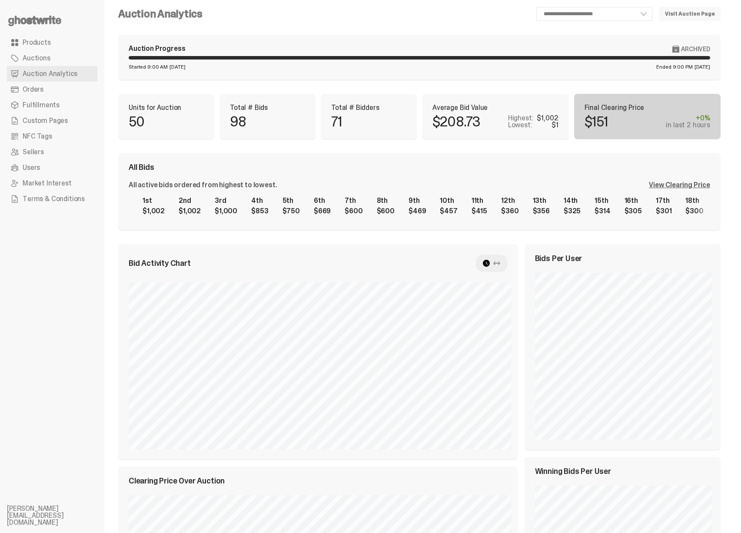  I want to click on span: Users, so click(31, 168).